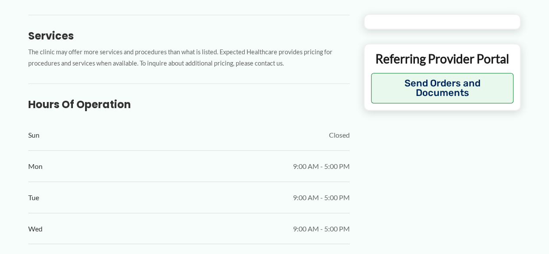 The height and width of the screenshot is (254, 549). Describe the element at coordinates (35, 166) in the screenshot. I see `span: Mon` at that location.